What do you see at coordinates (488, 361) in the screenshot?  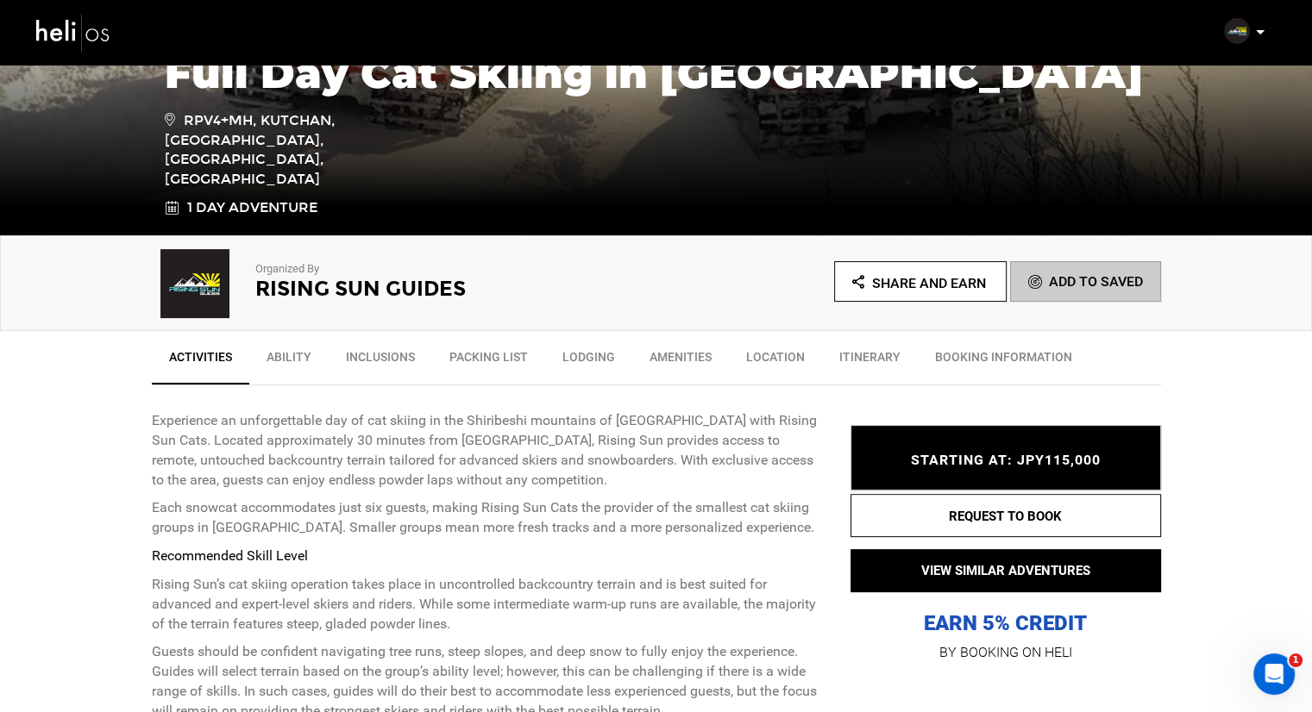 I see `a: Packing List` at bounding box center [488, 361].